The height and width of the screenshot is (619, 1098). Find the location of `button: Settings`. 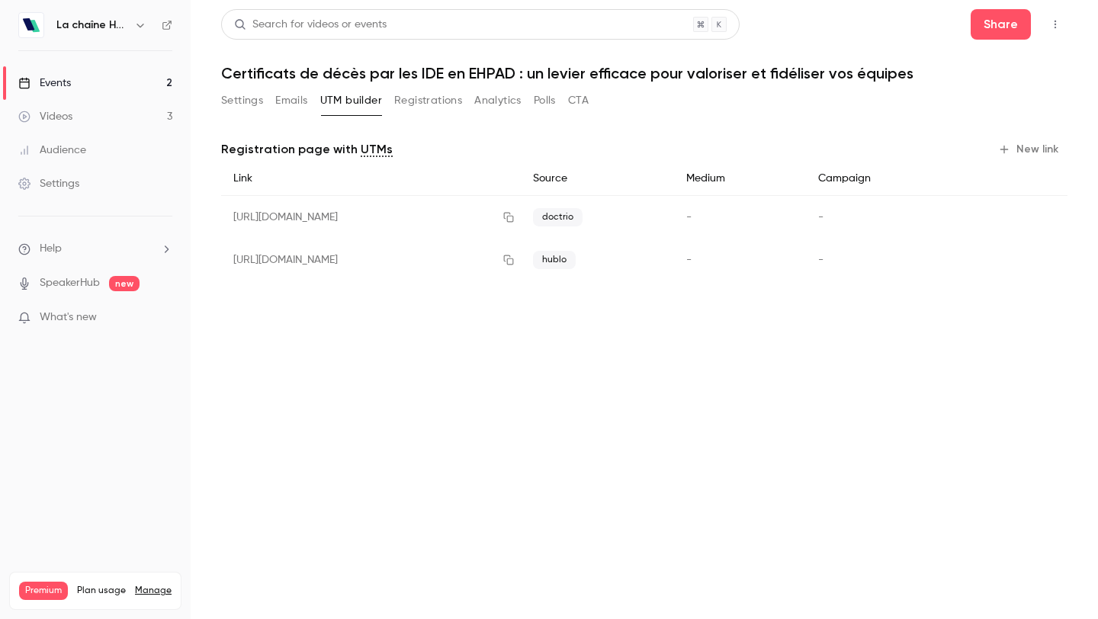

button: Settings is located at coordinates (242, 101).